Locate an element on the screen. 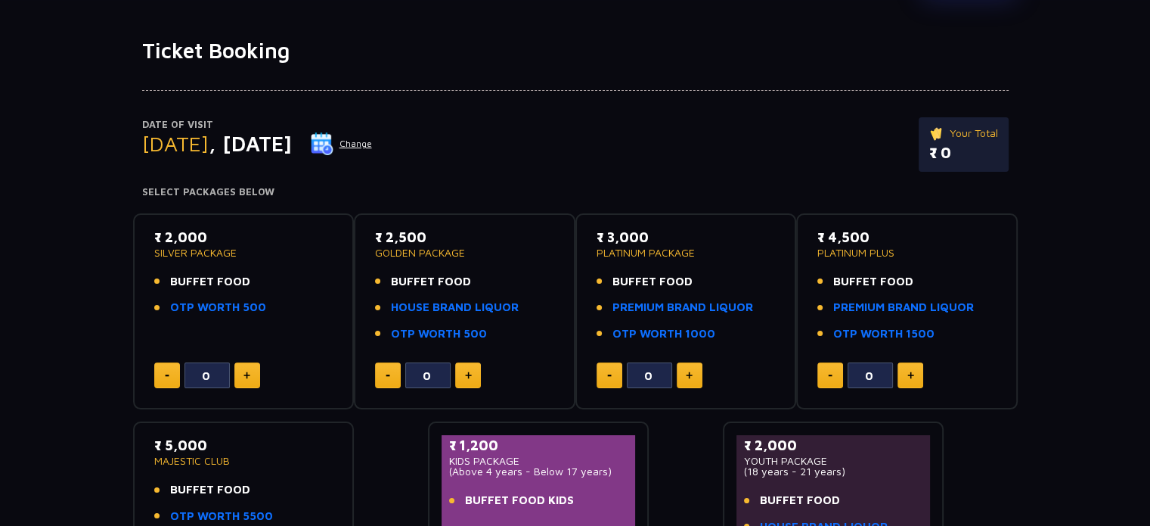 The height and width of the screenshot is (526, 1150). a: OTP WORTH 1000 is located at coordinates (664, 333).